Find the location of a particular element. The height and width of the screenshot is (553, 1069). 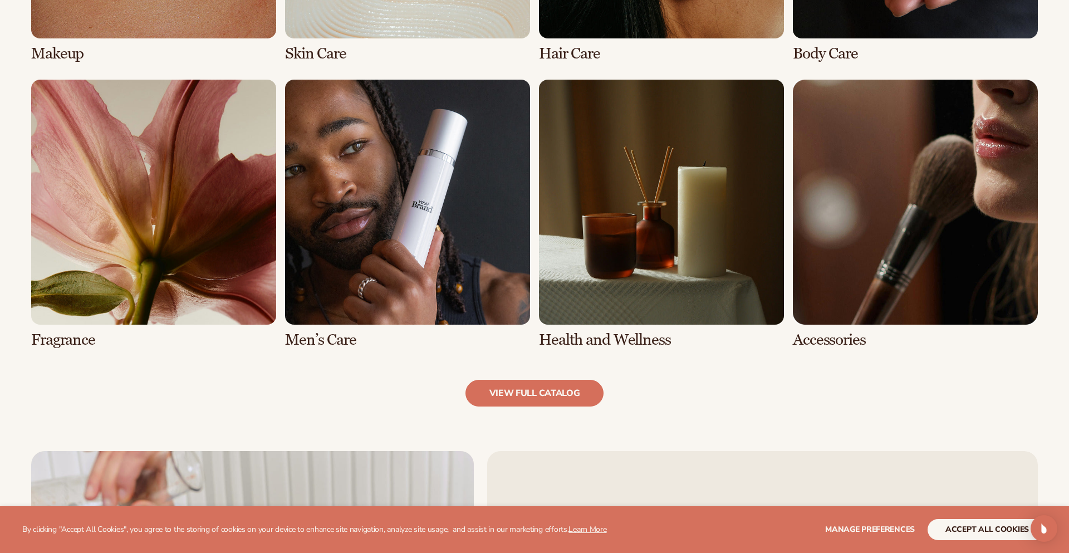

a: Learn More is located at coordinates (587, 529).